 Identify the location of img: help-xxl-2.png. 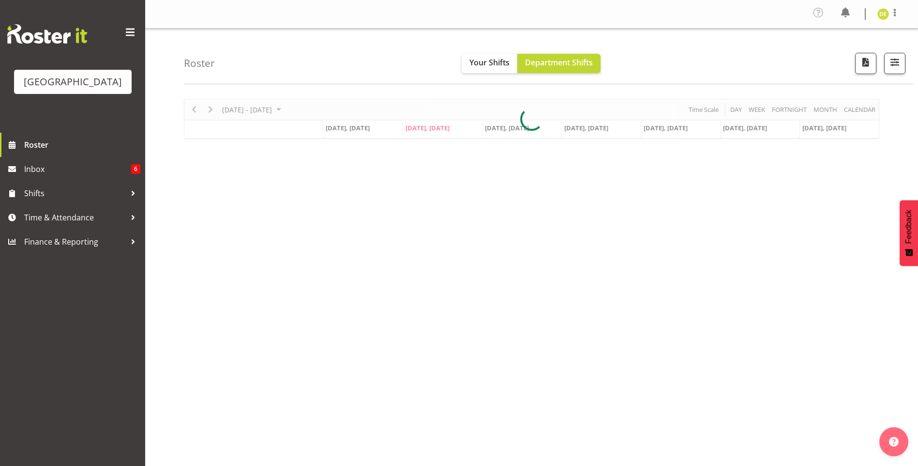
(894, 441).